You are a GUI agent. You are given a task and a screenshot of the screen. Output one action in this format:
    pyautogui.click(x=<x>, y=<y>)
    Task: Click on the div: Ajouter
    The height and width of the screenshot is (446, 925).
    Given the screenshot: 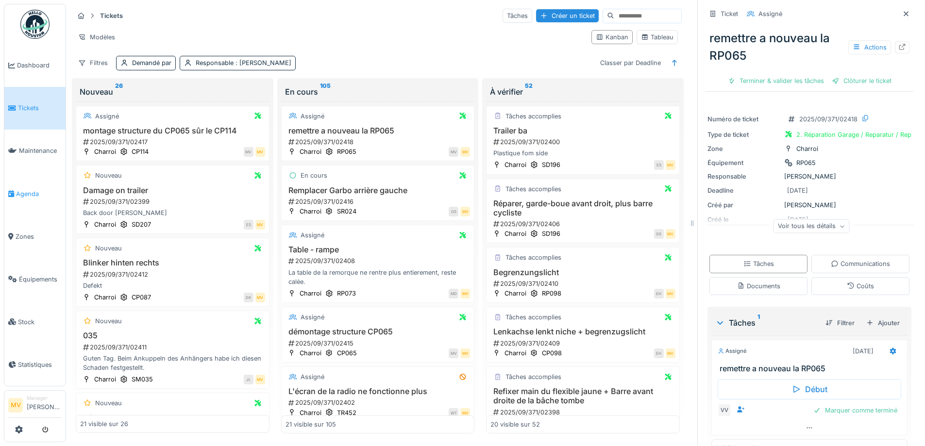 What is the action you would take?
    pyautogui.click(x=883, y=323)
    